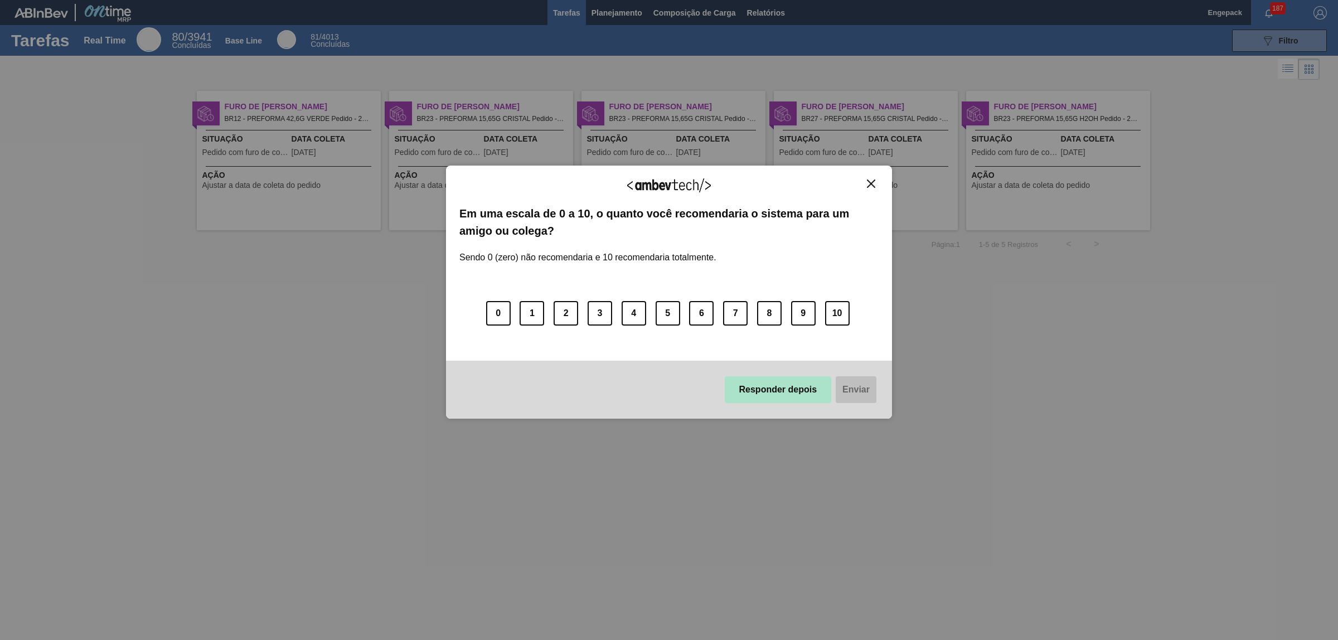 This screenshot has height=640, width=1338. What do you see at coordinates (532, 313) in the screenshot?
I see `button: 1` at bounding box center [532, 313].